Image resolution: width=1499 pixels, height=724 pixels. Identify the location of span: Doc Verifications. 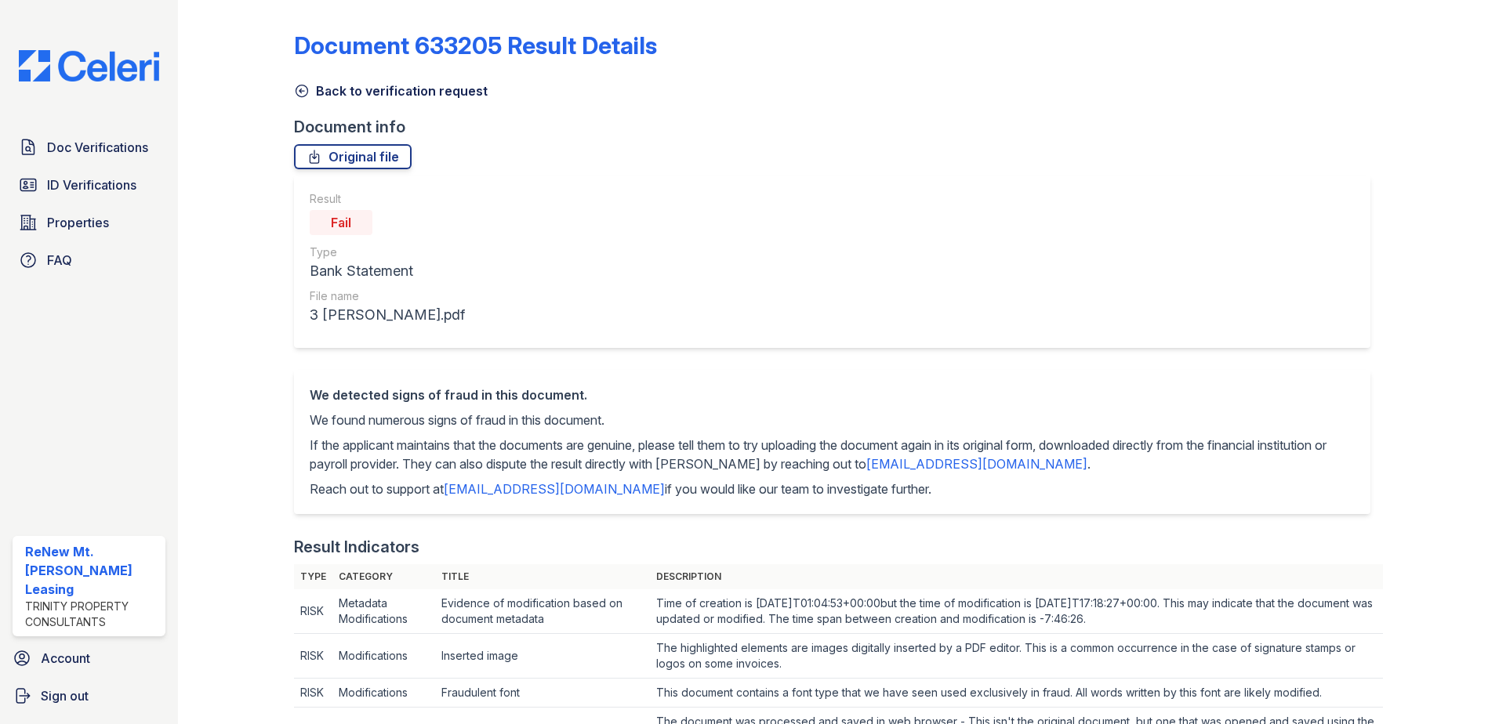
(97, 147).